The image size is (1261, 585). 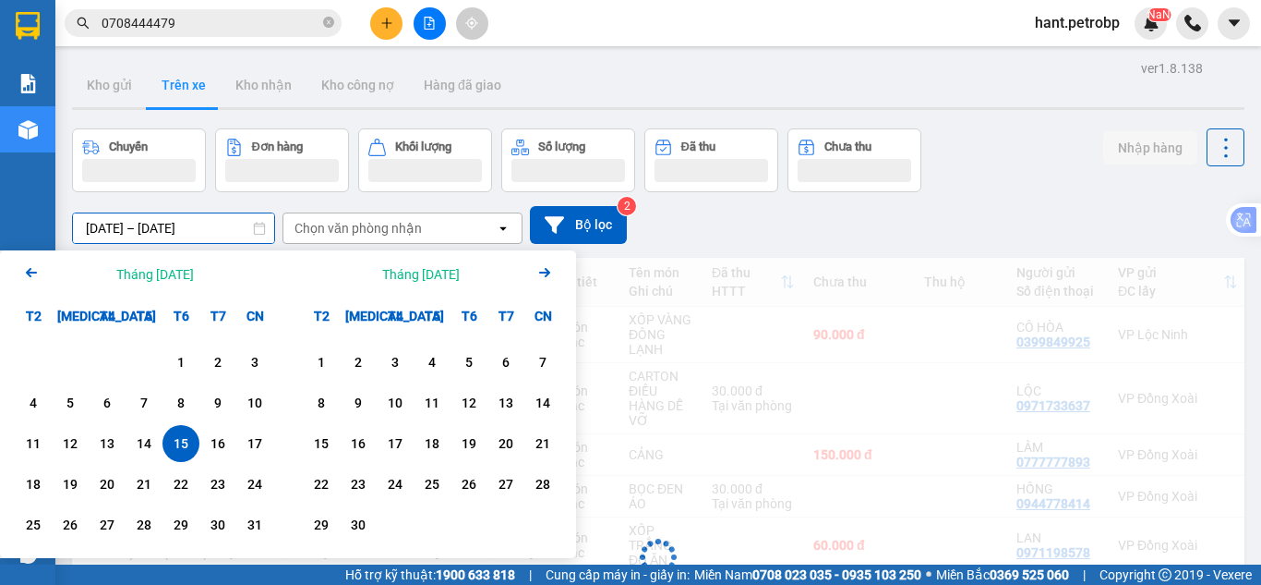 I want to click on div: CN, so click(x=543, y=316).